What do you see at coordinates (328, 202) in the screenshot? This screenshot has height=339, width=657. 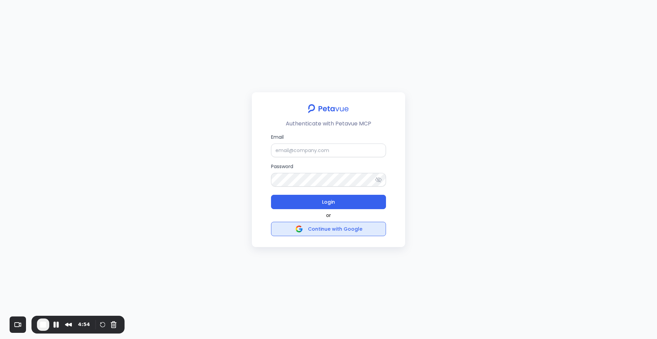 I see `button: Login` at bounding box center [328, 202].